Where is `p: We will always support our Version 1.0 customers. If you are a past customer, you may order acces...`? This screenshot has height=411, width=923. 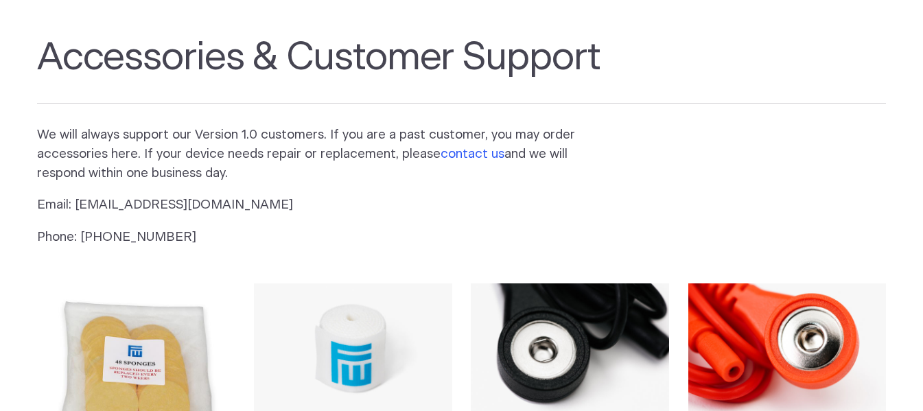 p: We will always support our Version 1.0 customers. If you are a past customer, you may order acces... is located at coordinates (317, 154).